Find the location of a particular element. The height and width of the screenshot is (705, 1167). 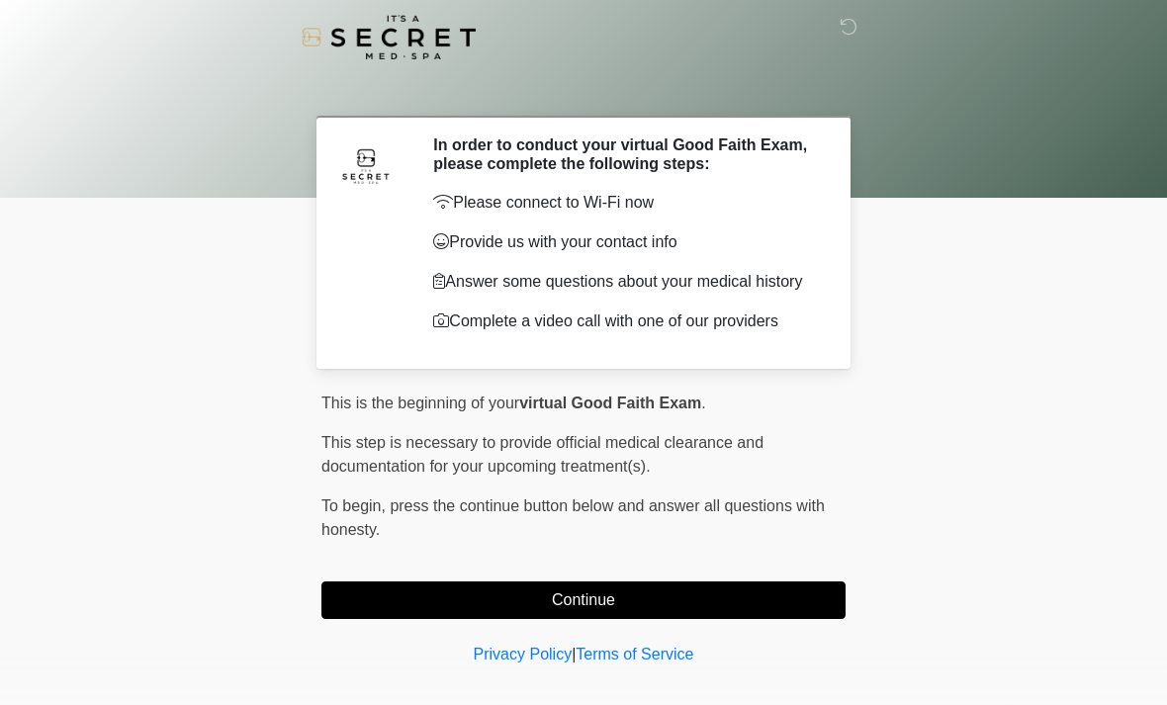

p: Answer some questions about your medical history is located at coordinates (624, 282).